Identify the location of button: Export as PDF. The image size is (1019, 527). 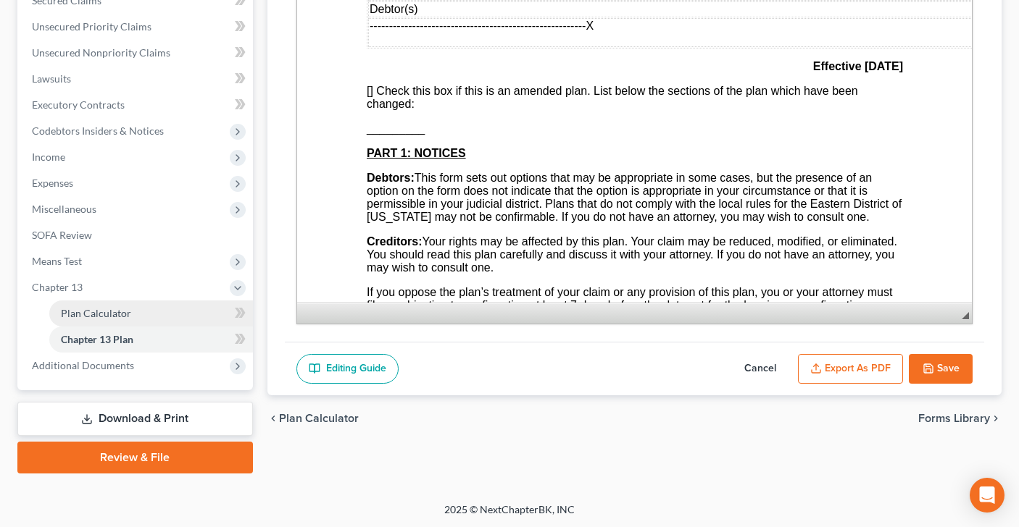
(850, 369).